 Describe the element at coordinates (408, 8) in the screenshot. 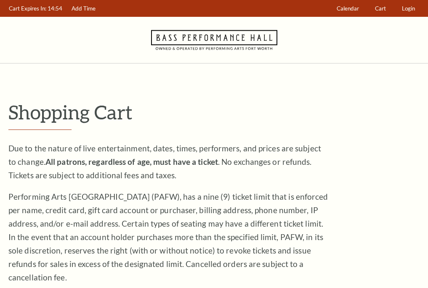

I see `span: Login` at that location.